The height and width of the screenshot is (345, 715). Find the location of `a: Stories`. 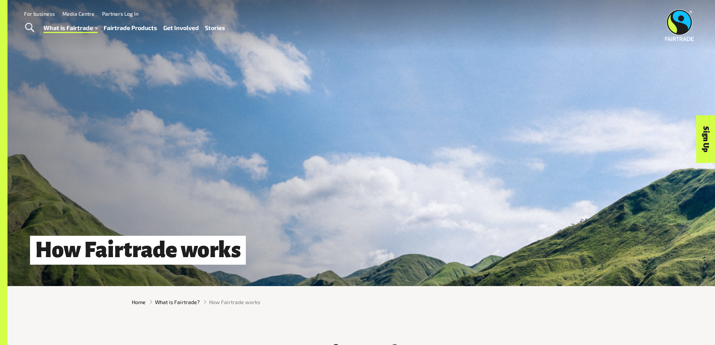

a: Stories is located at coordinates (215, 28).